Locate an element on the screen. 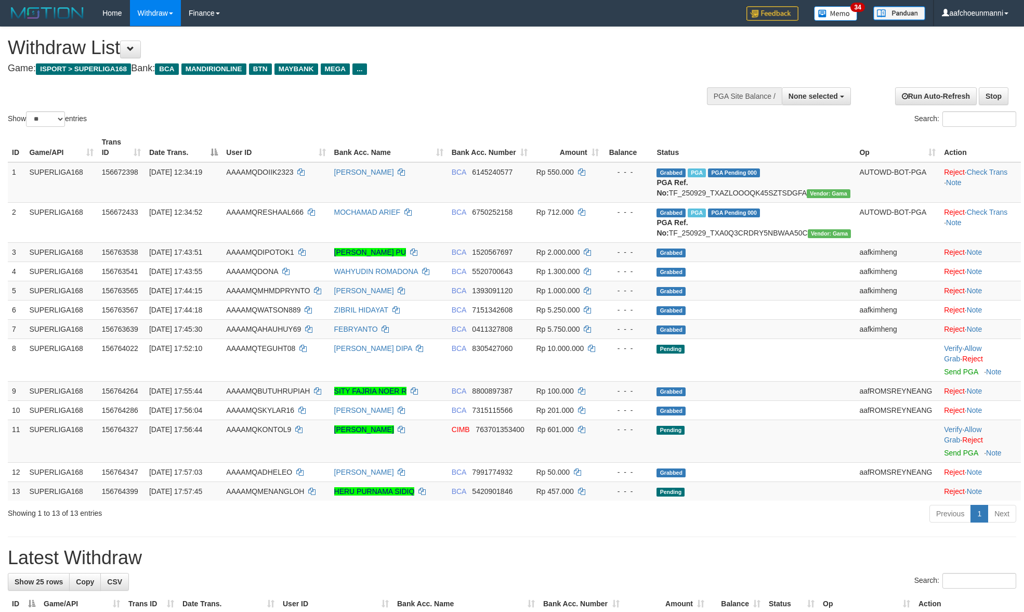 This screenshot has height=612, width=1024. a: HERU PURNAMA SIDIQ is located at coordinates (374, 491).